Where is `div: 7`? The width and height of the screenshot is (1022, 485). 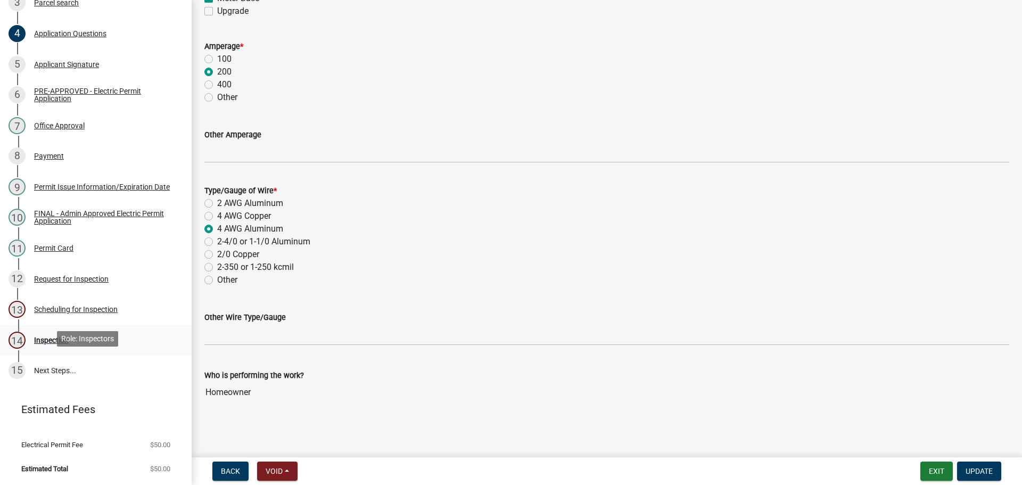
div: 7 is located at coordinates (17, 126).